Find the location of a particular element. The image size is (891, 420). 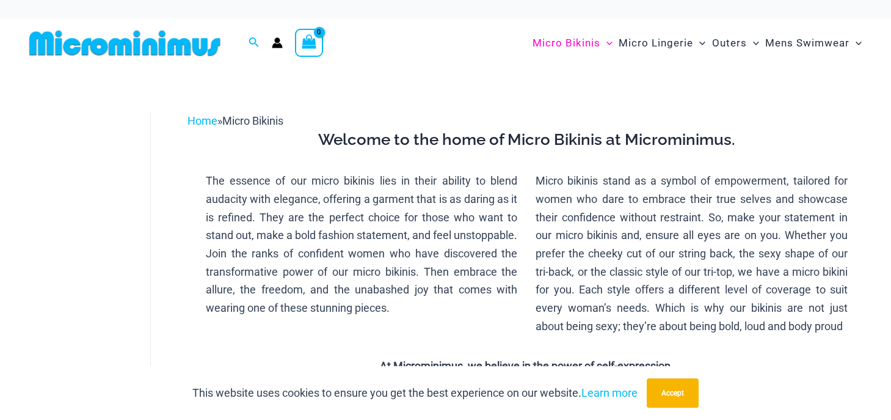

a: Micro BikinisMenu ToggleMenu Toggle is located at coordinates (572, 43).